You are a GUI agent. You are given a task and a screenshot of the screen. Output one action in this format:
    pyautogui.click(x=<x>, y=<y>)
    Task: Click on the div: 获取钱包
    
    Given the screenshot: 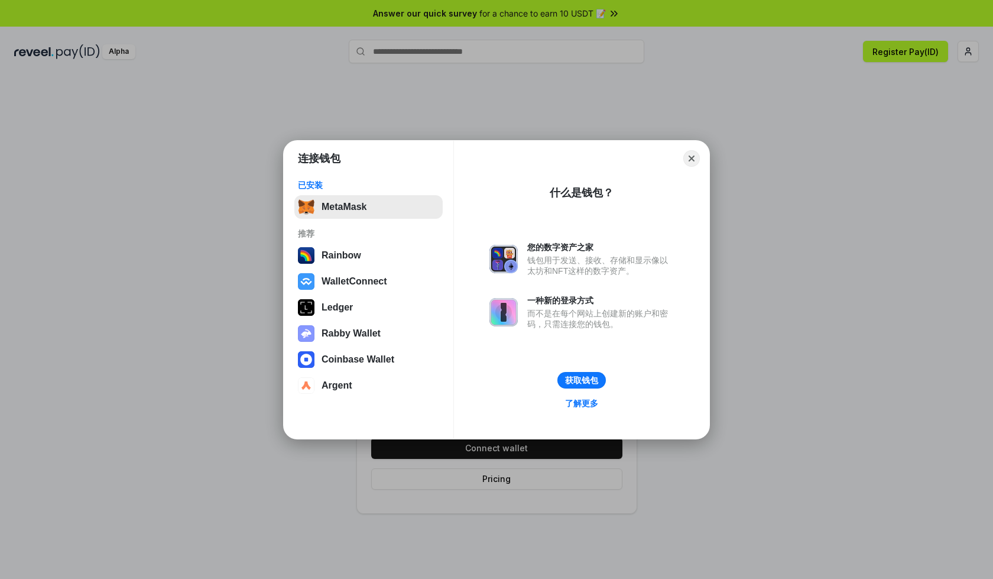 What is the action you would take?
    pyautogui.click(x=582, y=380)
    